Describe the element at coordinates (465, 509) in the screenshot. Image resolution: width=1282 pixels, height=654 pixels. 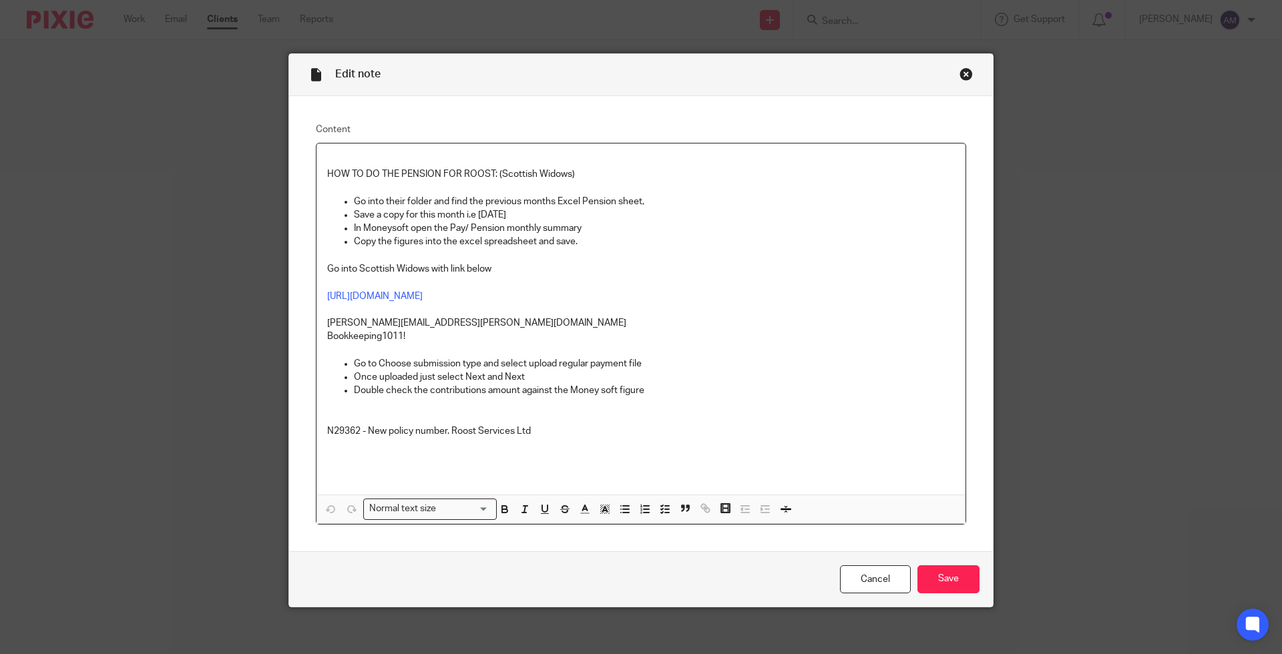
I see `input: Search for option` at that location.